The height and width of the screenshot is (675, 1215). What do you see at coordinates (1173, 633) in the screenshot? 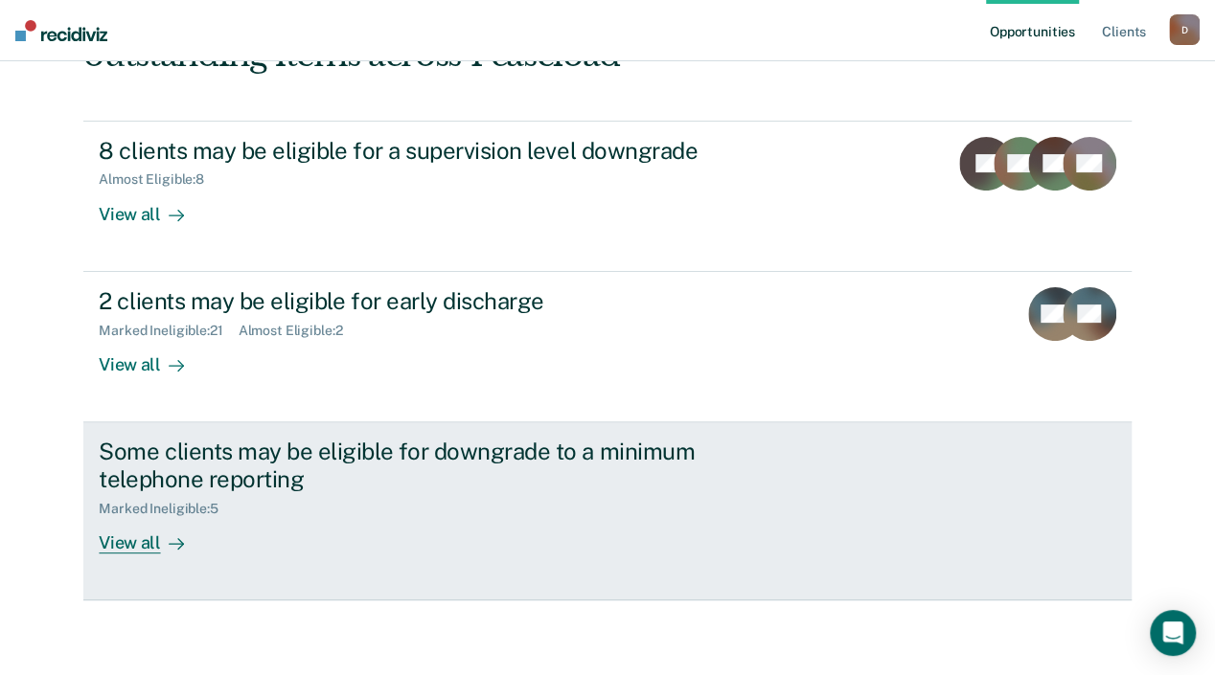
I see `div: Open Intercom Messenger` at bounding box center [1173, 633].